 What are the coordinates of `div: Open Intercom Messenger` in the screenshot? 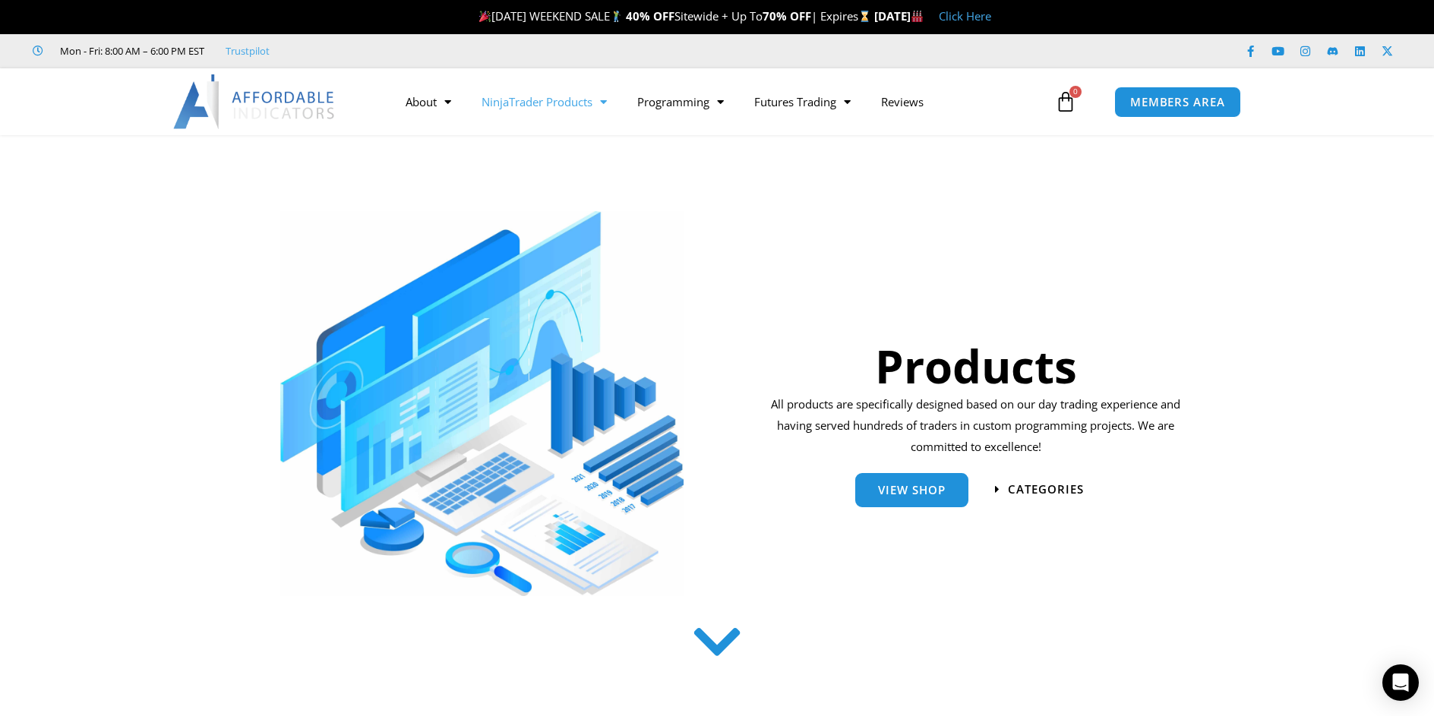 It's located at (1400, 683).